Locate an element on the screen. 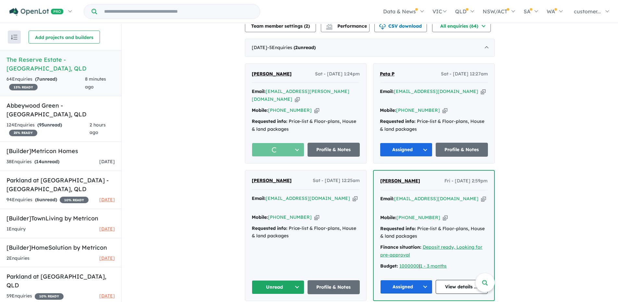 This screenshot has width=618, height=302. button: Performance is located at coordinates (345, 26).